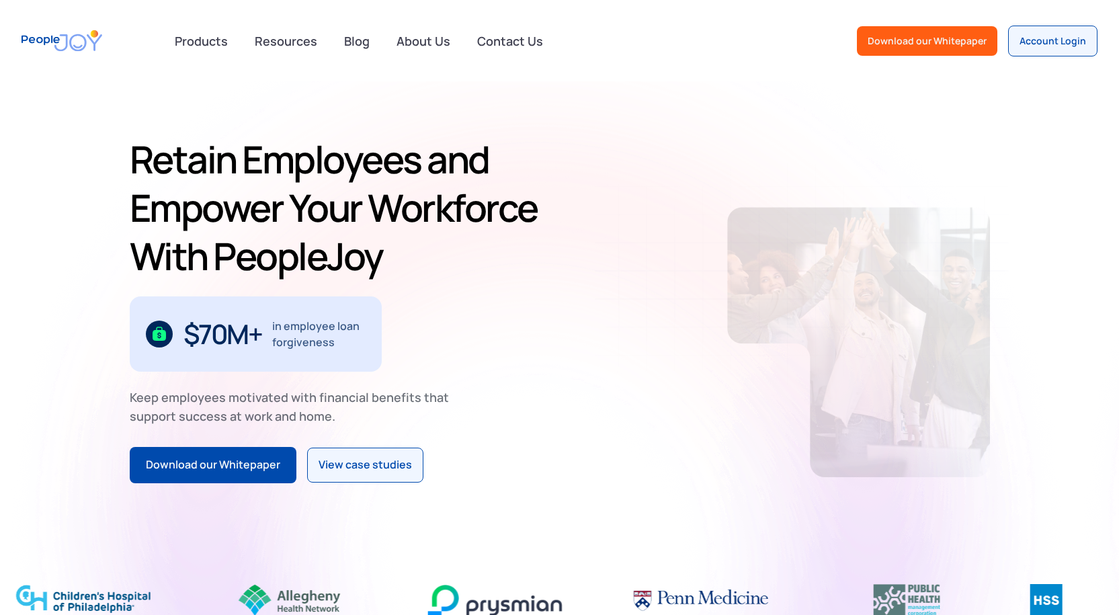 The image size is (1119, 615). I want to click on div: $70M+, so click(222, 334).